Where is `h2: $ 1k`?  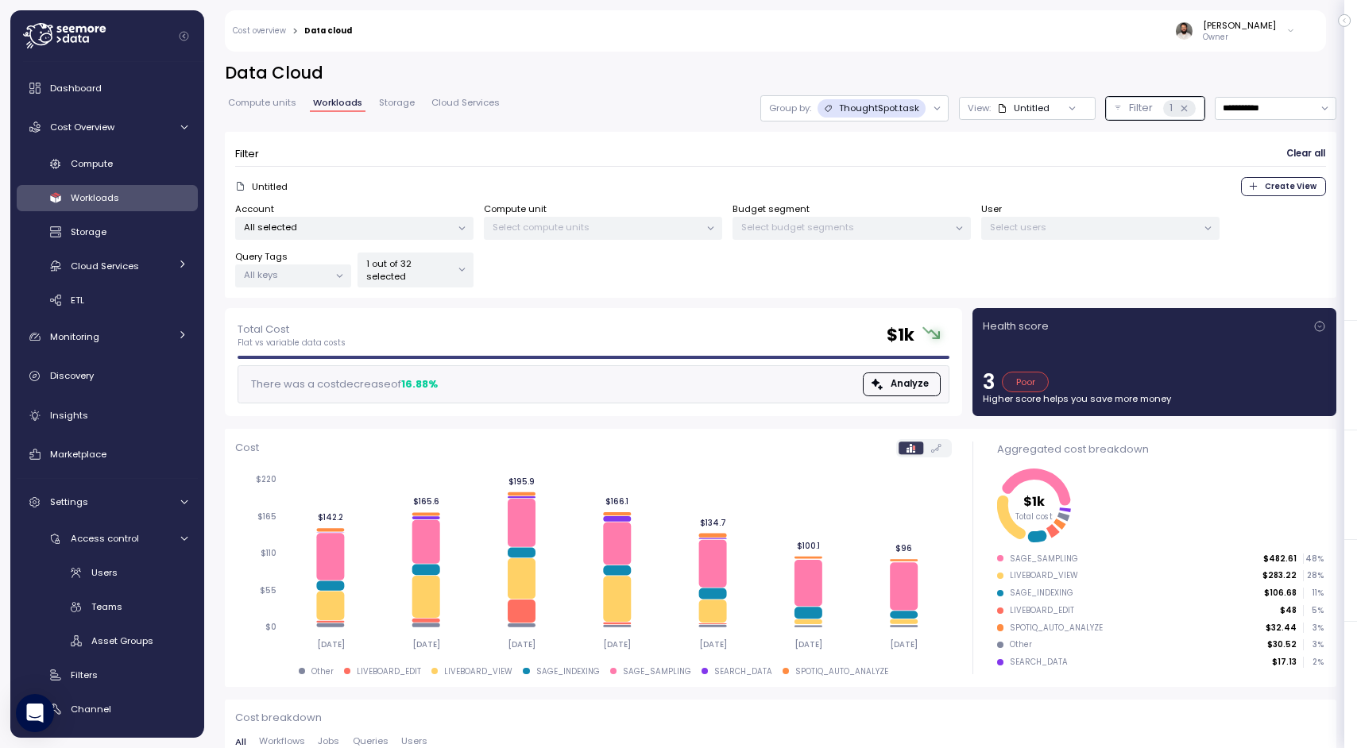 h2: $ 1k is located at coordinates (900, 335).